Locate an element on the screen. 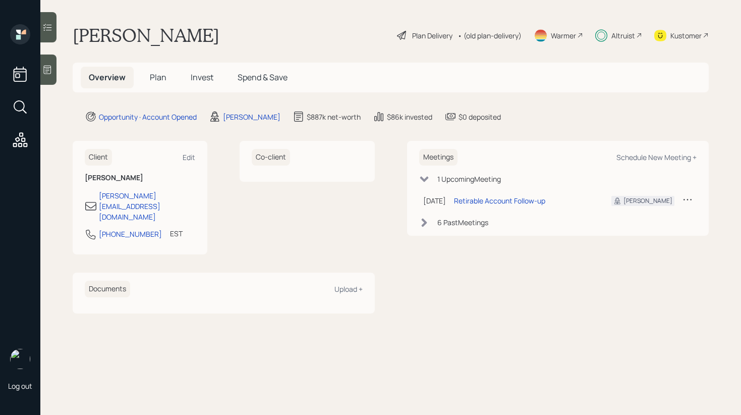  div: Schedule New Meeting + is located at coordinates (656, 157).